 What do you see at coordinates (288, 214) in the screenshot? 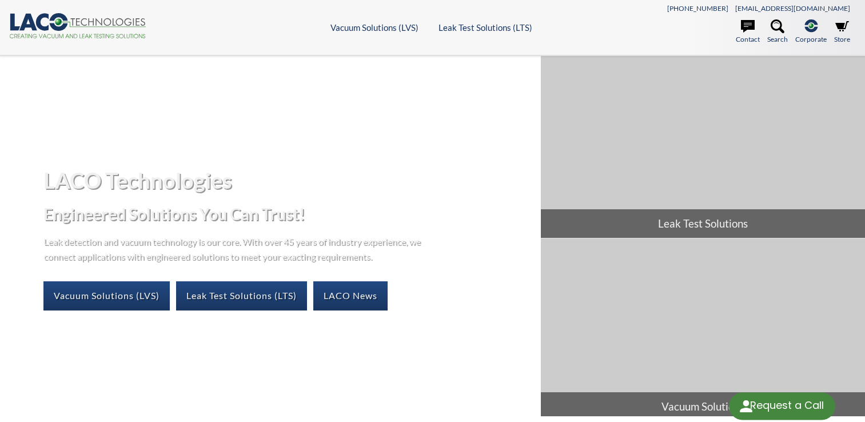
I see `h2: Engineered Solutions You Can Trust!` at bounding box center [288, 214].